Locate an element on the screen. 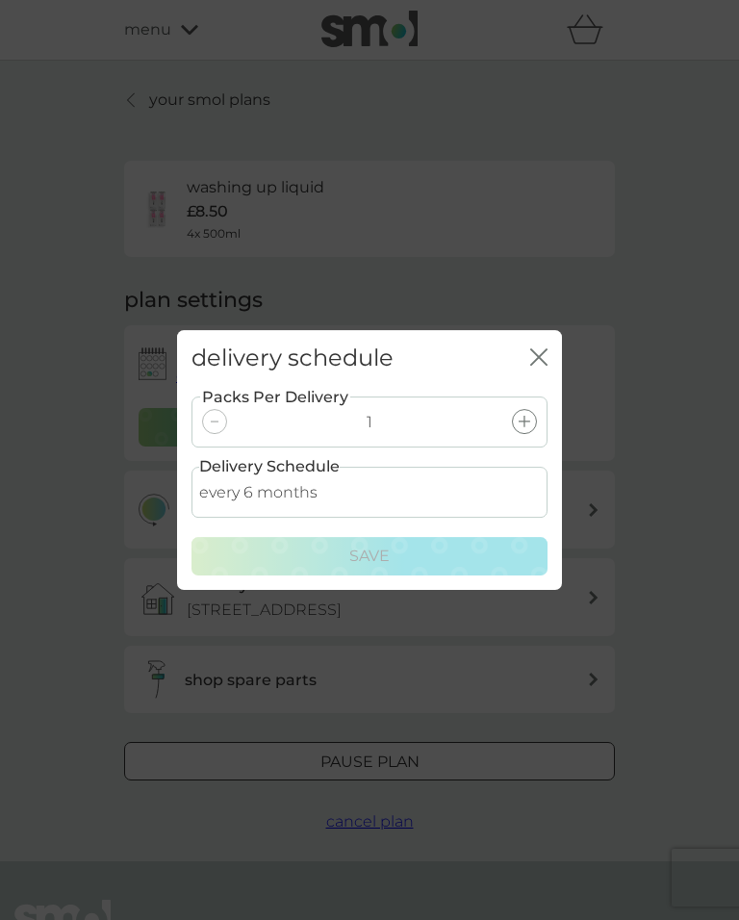 This screenshot has height=920, width=739. p: Save is located at coordinates (370, 556).